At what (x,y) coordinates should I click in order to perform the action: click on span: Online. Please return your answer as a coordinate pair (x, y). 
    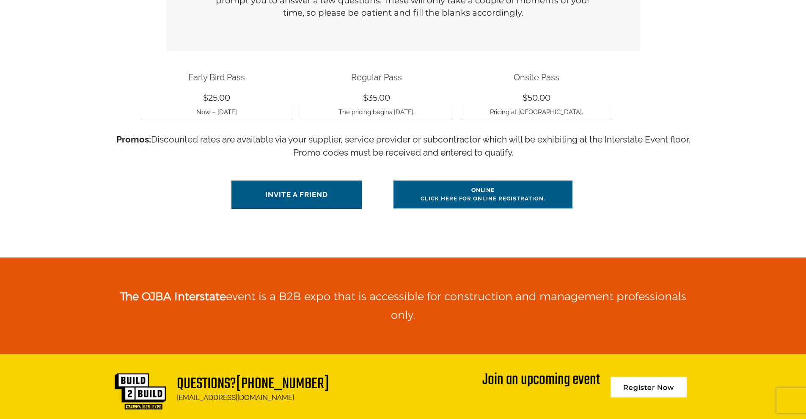
    Looking at the image, I should click on (483, 190).